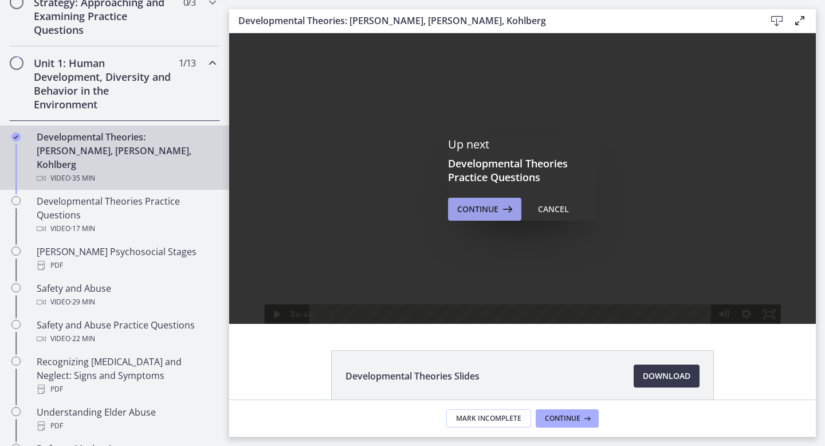 This screenshot has height=446, width=825. What do you see at coordinates (666, 376) in the screenshot?
I see `span: Download` at bounding box center [666, 376].